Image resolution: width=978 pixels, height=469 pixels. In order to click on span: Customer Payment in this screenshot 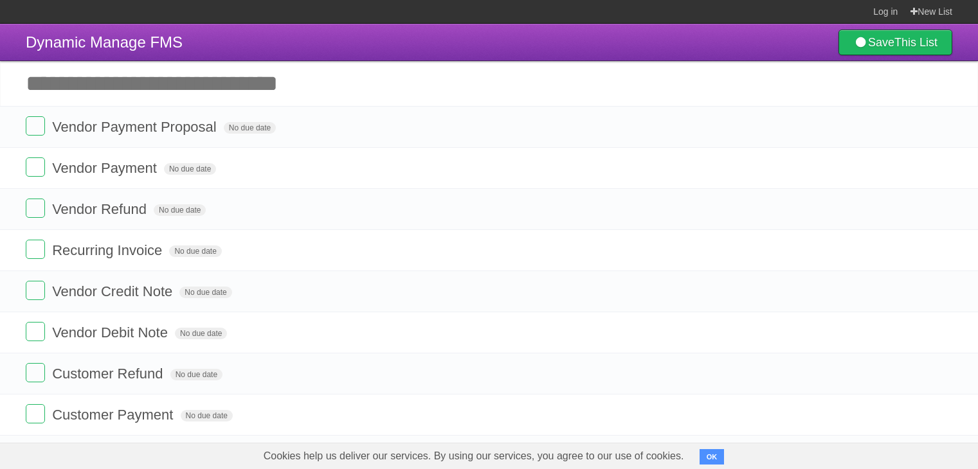, I will do `click(114, 415)`.